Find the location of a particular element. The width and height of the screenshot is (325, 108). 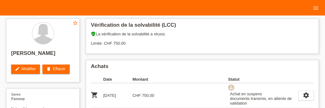

a: star_border is located at coordinates (75, 23).